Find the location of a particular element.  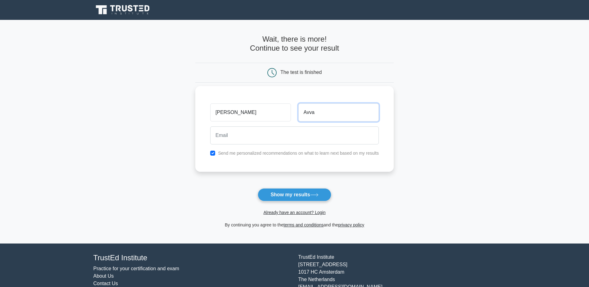

div: By continuing you agree to the and the is located at coordinates (294, 225).